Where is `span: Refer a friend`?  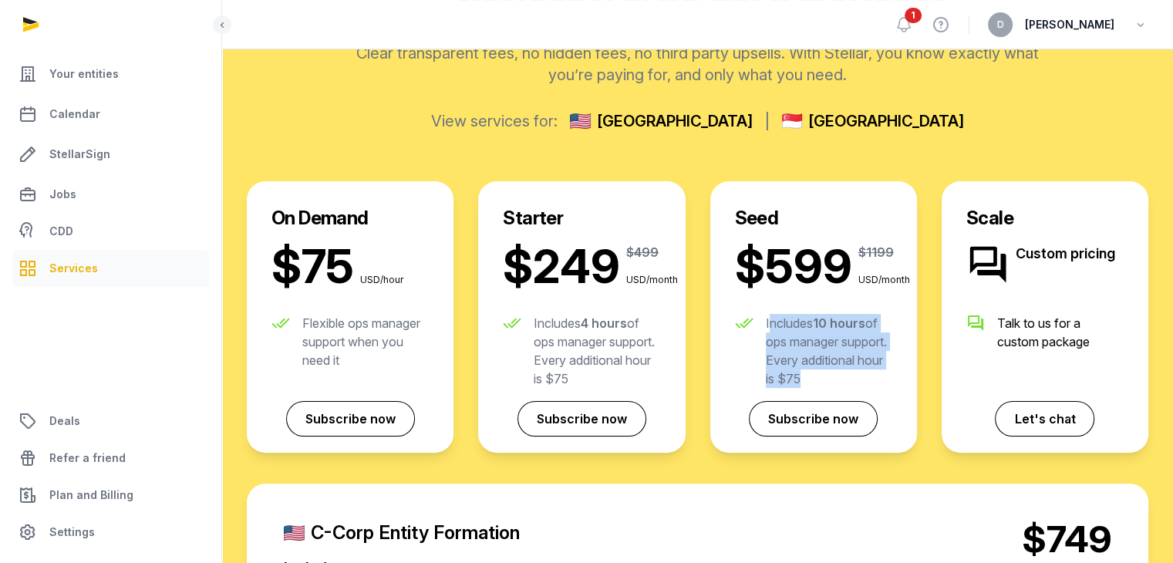
span: Refer a friend is located at coordinates (87, 458).